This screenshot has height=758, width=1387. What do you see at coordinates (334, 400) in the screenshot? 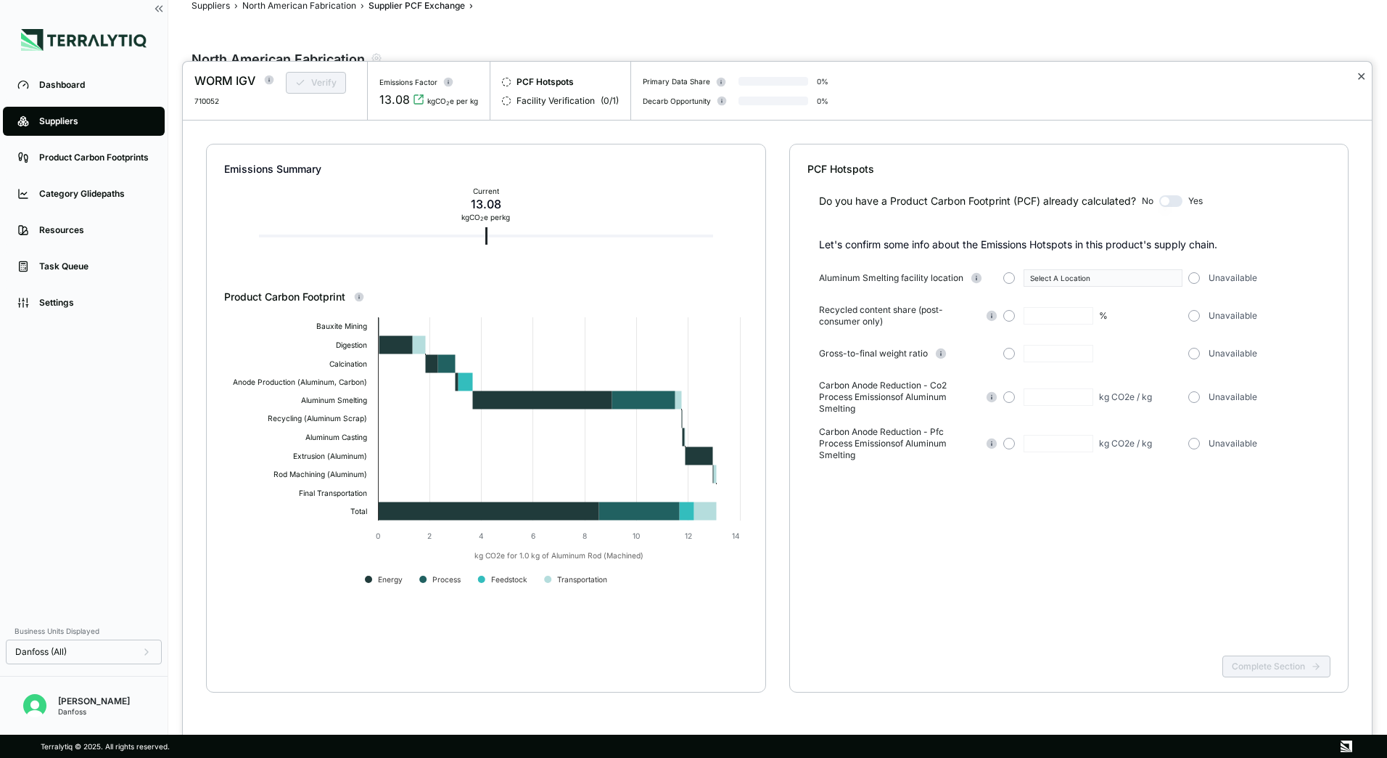
I see `text: Aluminum Smelting` at bounding box center [334, 400].